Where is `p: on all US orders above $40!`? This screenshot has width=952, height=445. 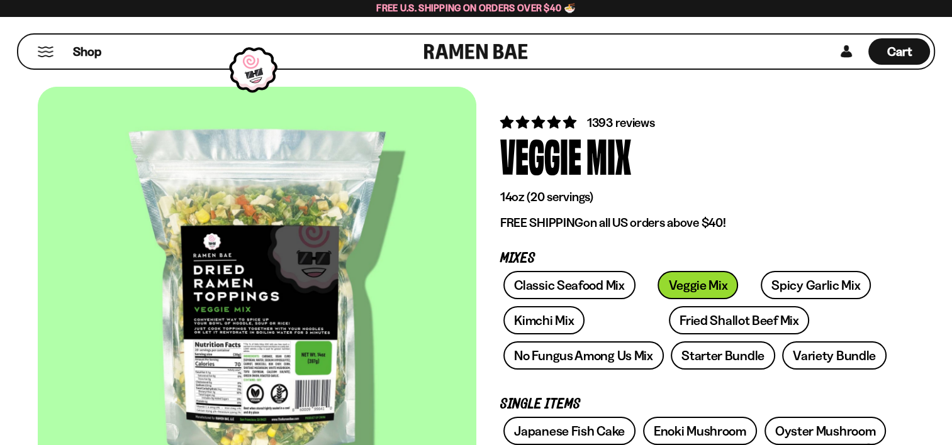 p: on all US orders above $40! is located at coordinates (695, 223).